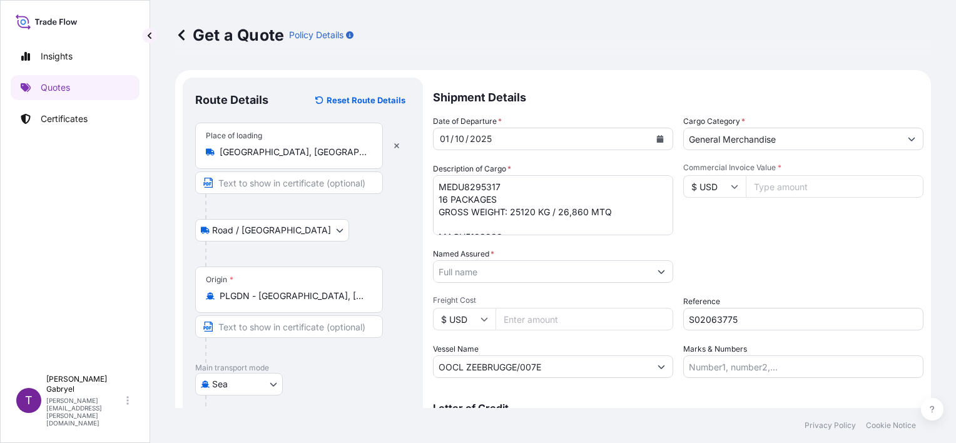 Image resolution: width=956 pixels, height=443 pixels. What do you see at coordinates (714, 121) in the screenshot?
I see `label: Cargo Category` at bounding box center [714, 121].